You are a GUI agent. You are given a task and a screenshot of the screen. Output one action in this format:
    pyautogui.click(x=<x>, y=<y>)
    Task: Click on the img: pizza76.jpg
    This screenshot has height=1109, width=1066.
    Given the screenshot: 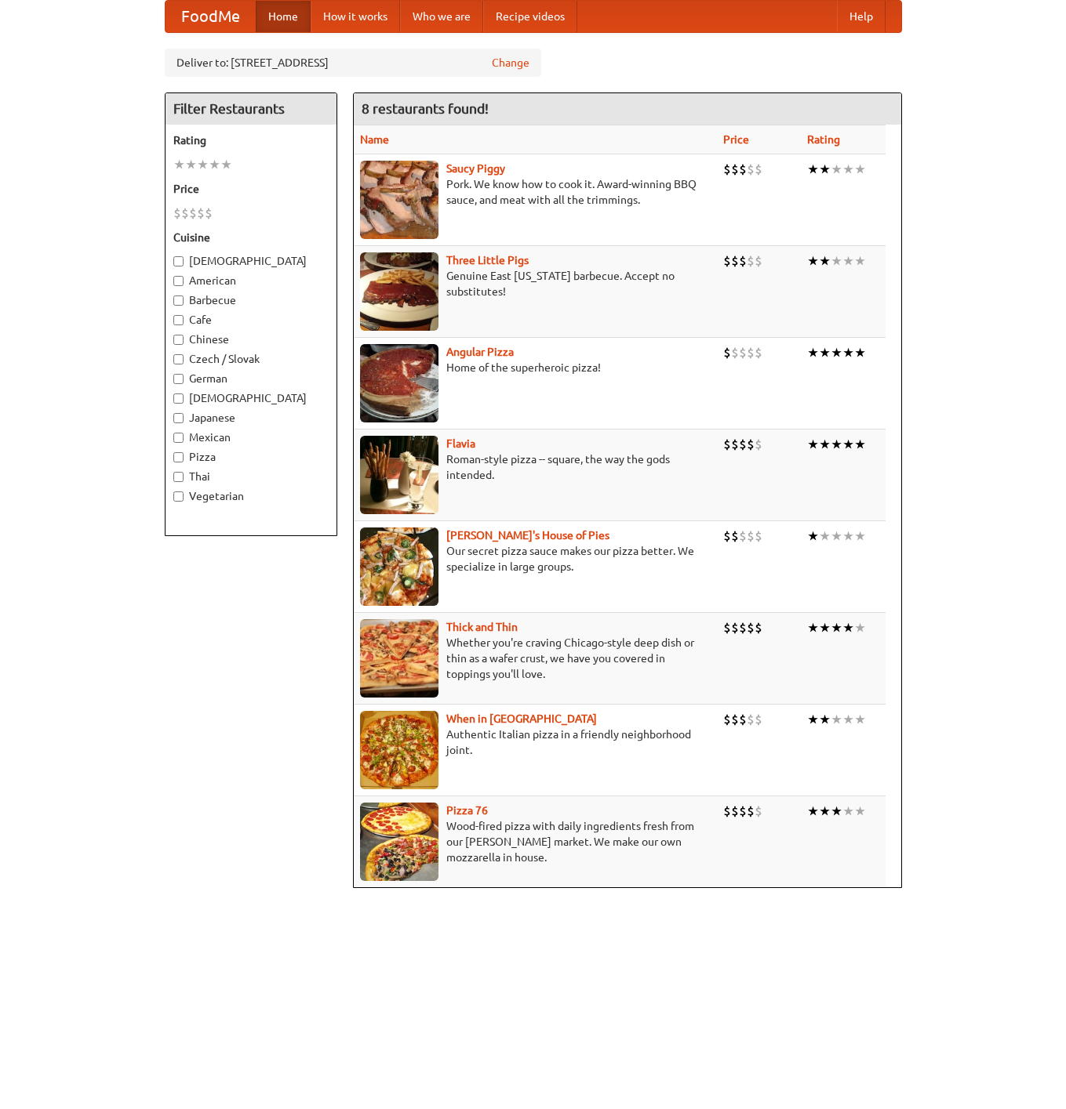 What is the action you would take?
    pyautogui.click(x=399, y=842)
    